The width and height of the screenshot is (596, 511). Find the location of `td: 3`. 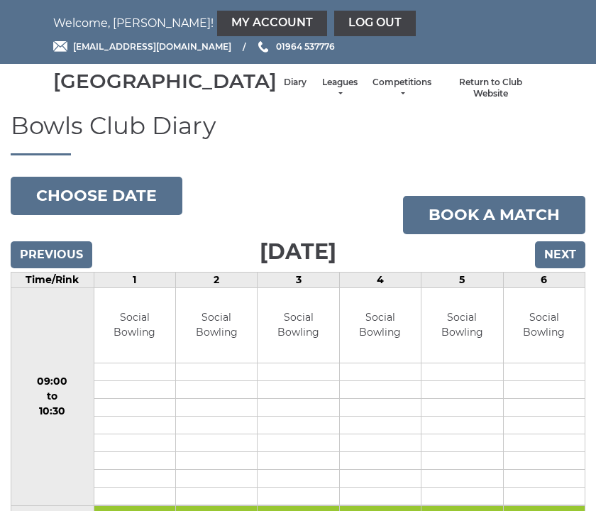

td: 3 is located at coordinates (298, 280).